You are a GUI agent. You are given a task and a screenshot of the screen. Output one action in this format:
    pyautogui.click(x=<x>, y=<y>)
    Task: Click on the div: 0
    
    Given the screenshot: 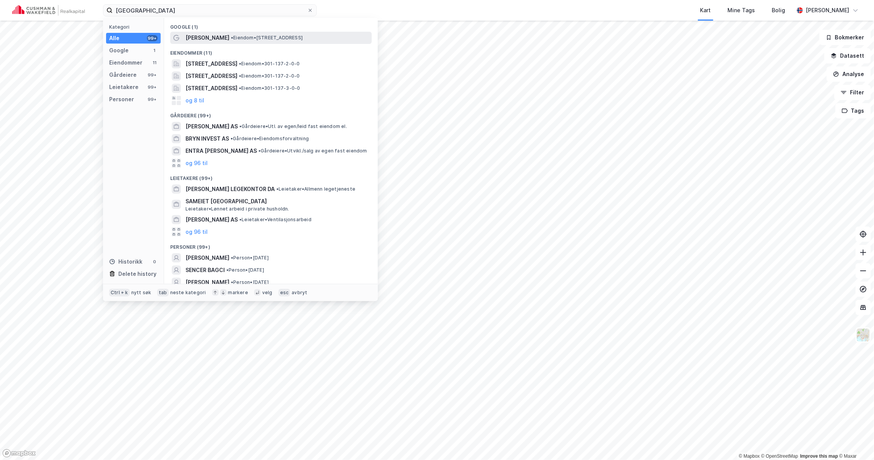 What is the action you would take?
    pyautogui.click(x=155, y=261)
    